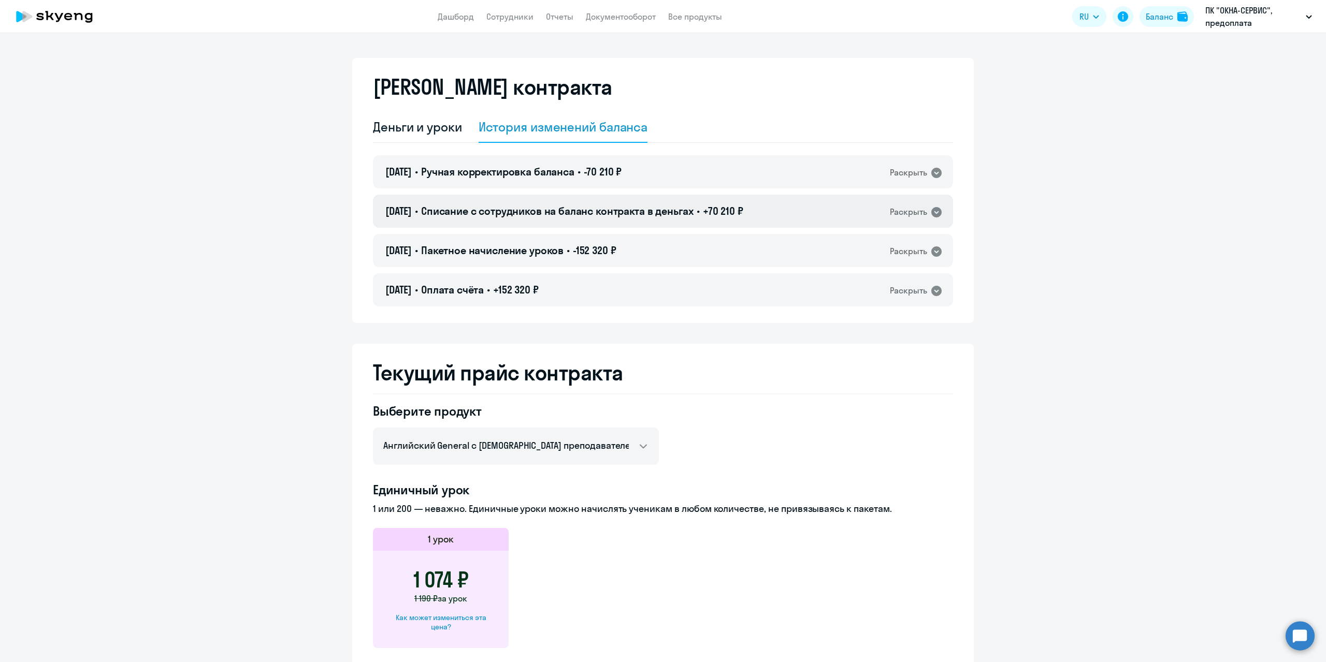 This screenshot has height=662, width=1326. I want to click on span: +152 320 ₽, so click(516, 289).